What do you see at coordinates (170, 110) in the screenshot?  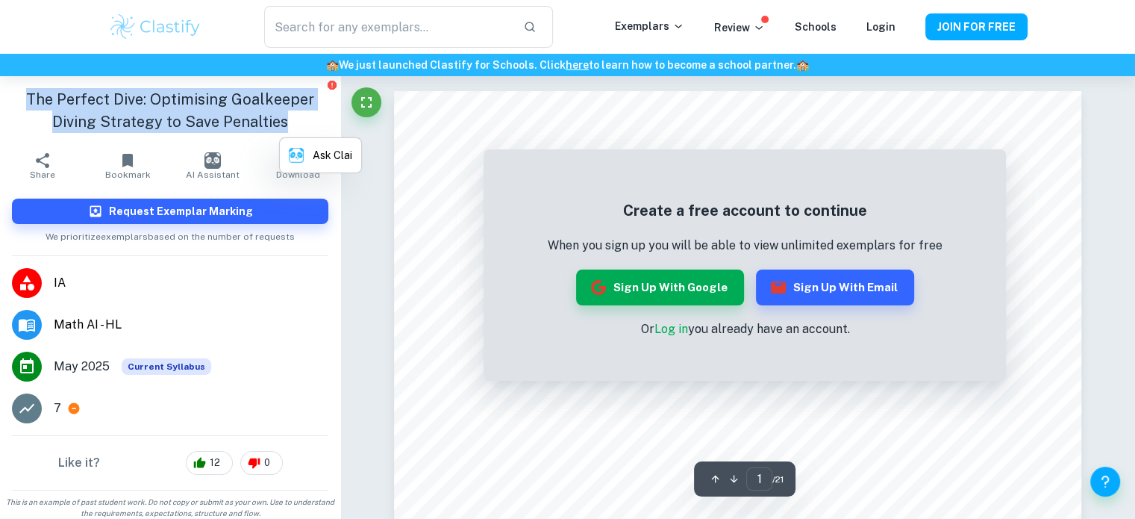 I see `h1: The Perfect Dive: Optimising Goalkeeper Diving Strategy to Save Penalties` at bounding box center [170, 110].